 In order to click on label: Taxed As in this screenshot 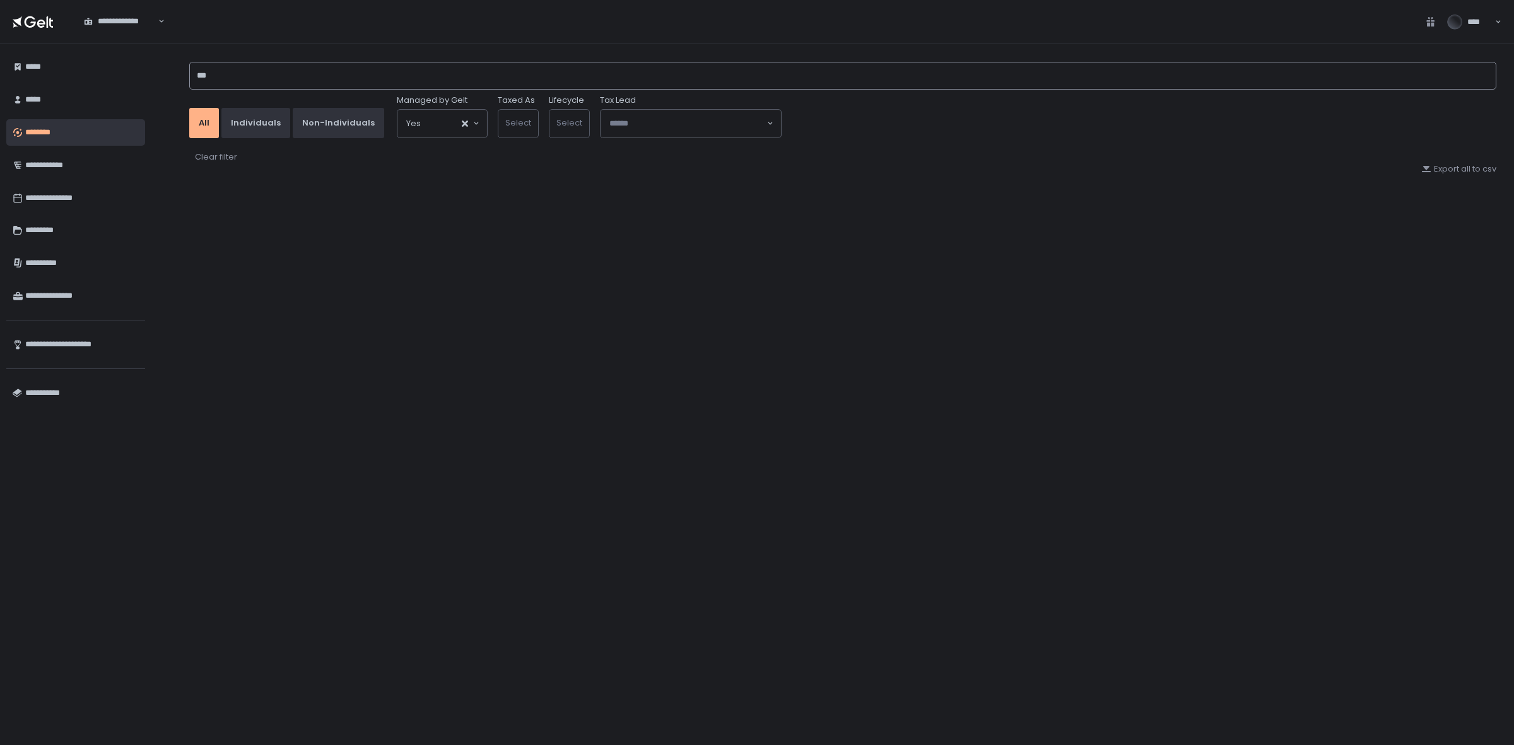, I will do `click(516, 100)`.